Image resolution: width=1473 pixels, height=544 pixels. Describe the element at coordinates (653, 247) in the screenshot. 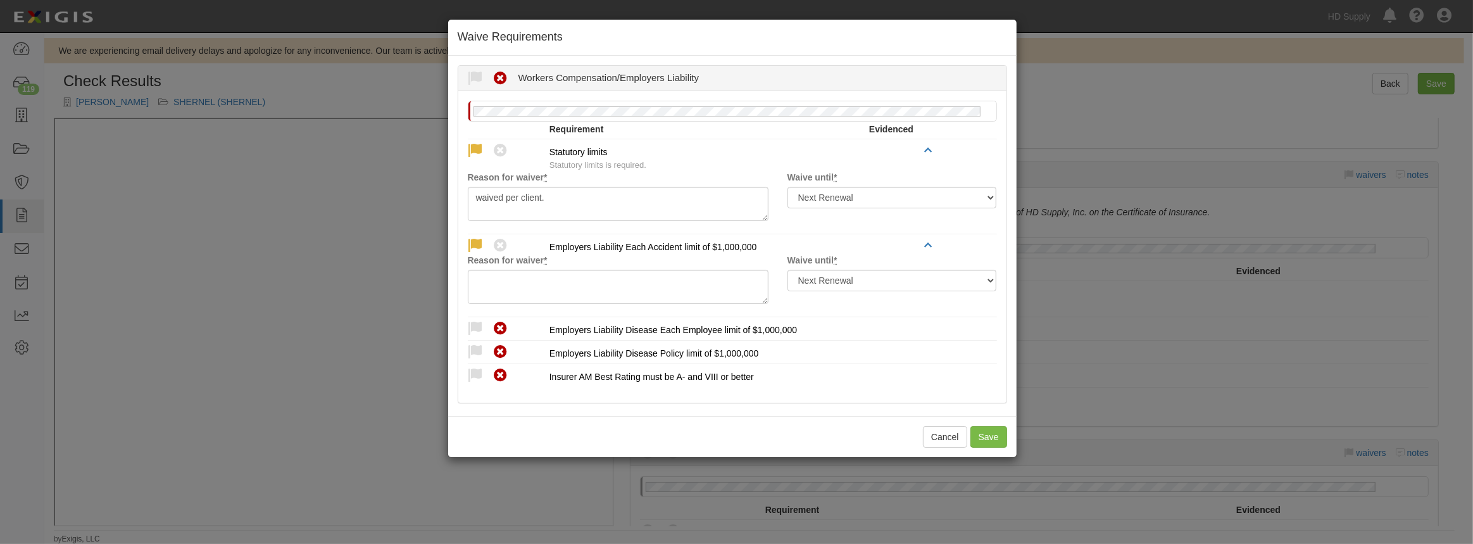

I see `span: Employers Liability Each Accident limit of $1,000,000` at that location.